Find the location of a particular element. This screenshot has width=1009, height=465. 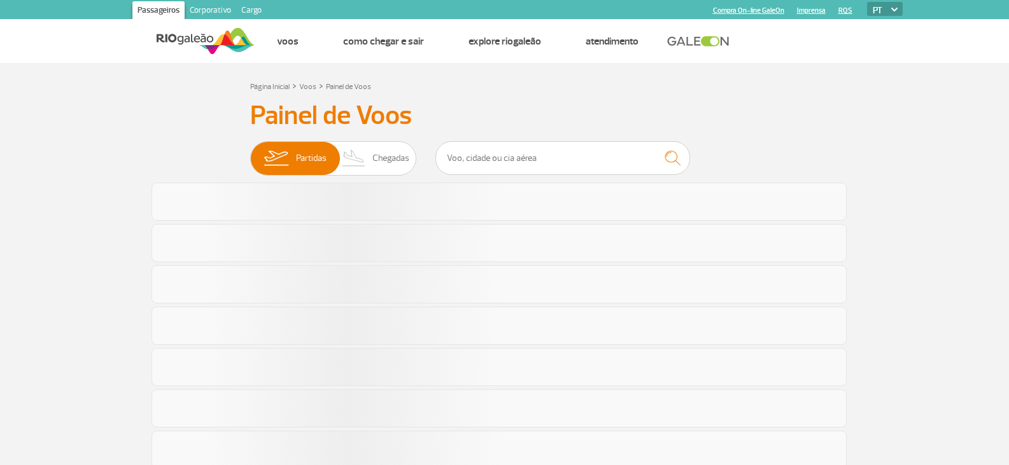

span: Chegadas is located at coordinates (391, 159).